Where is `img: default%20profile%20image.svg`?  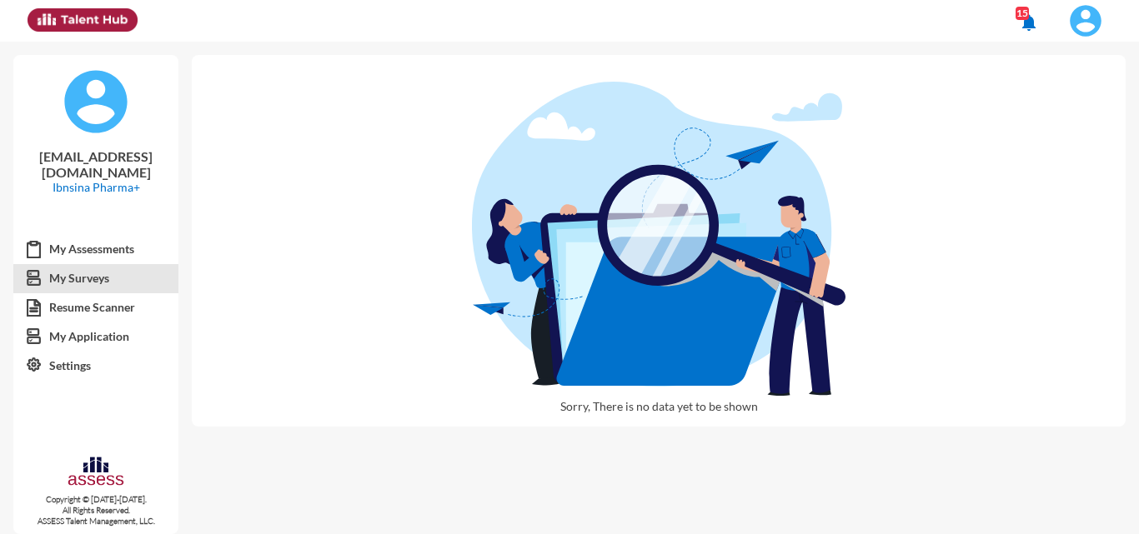
img: default%20profile%20image.svg is located at coordinates (96, 102).